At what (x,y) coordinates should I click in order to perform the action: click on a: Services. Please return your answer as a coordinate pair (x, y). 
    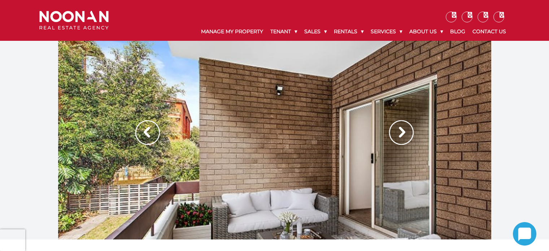
    Looking at the image, I should click on (387, 31).